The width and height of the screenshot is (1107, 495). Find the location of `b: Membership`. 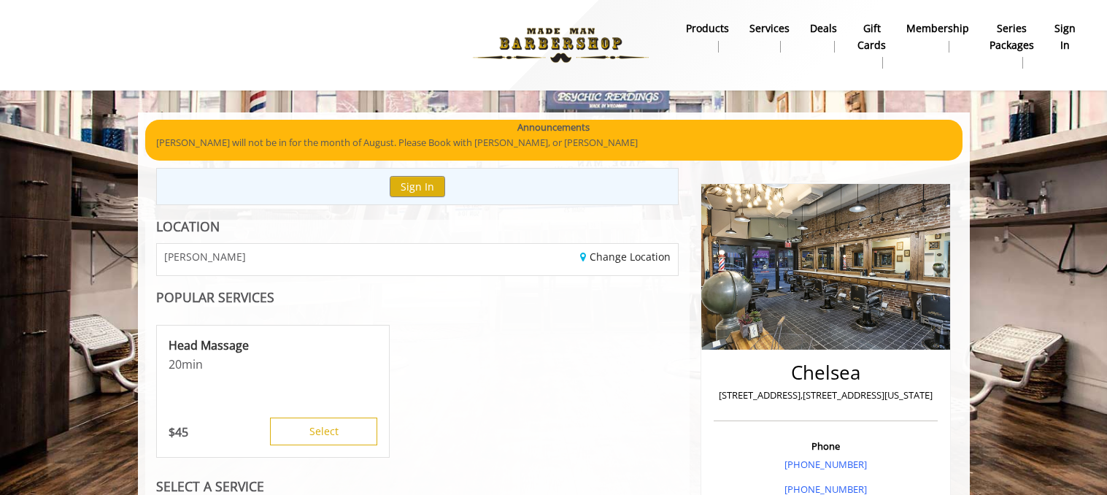

b: Membership is located at coordinates (937, 28).